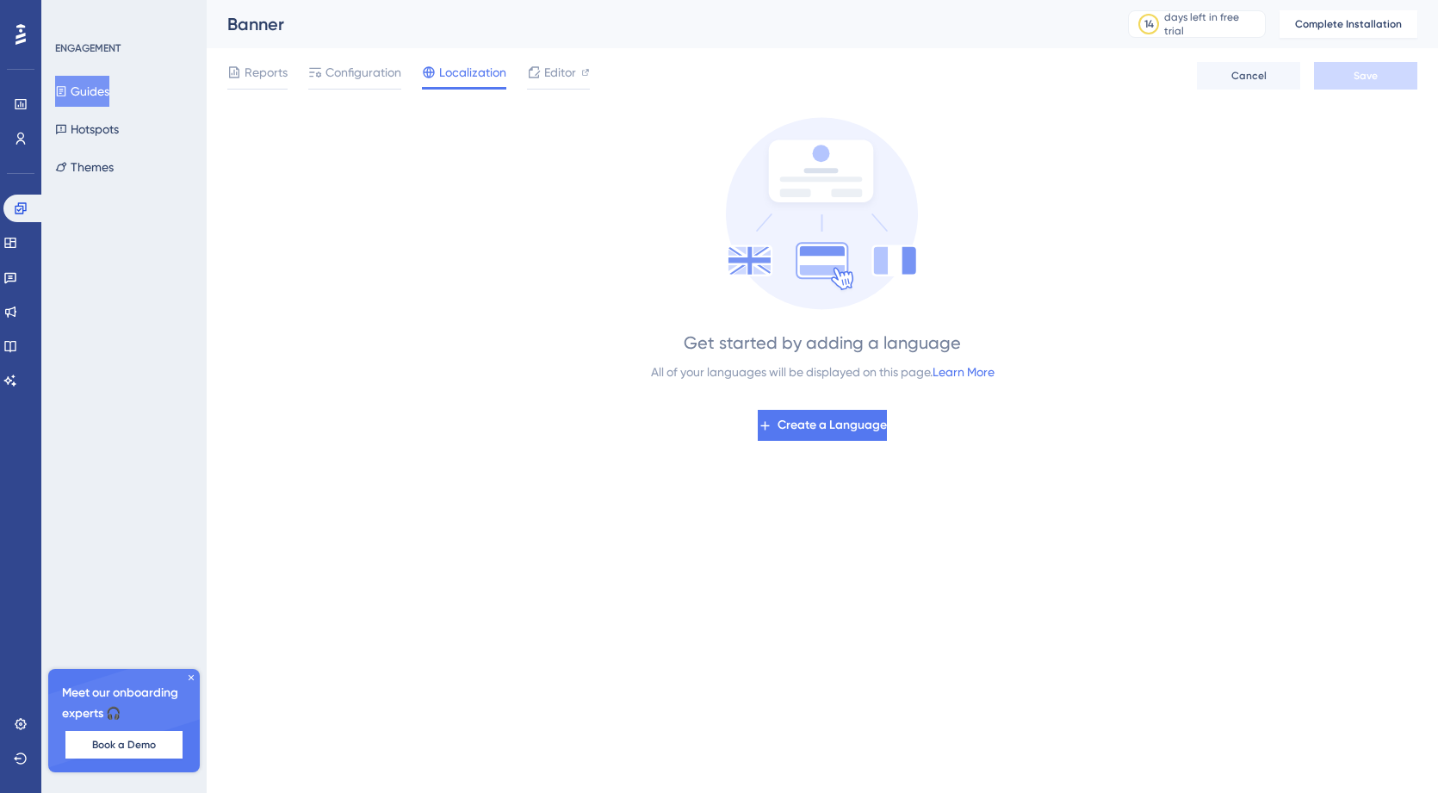 This screenshot has height=793, width=1438. I want to click on button: Book a Demo, so click(124, 745).